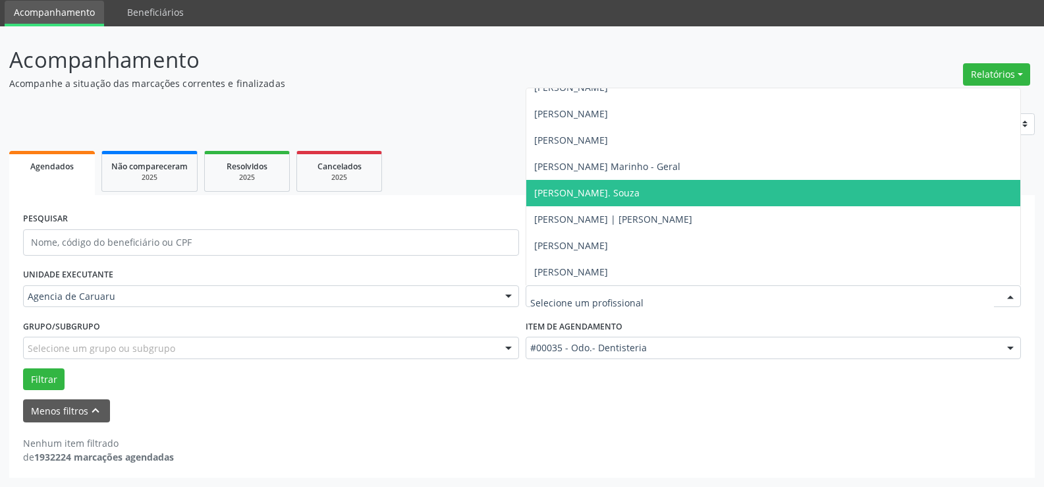 This screenshot has height=487, width=1044. What do you see at coordinates (155, 12) in the screenshot?
I see `a: Beneficiários` at bounding box center [155, 12].